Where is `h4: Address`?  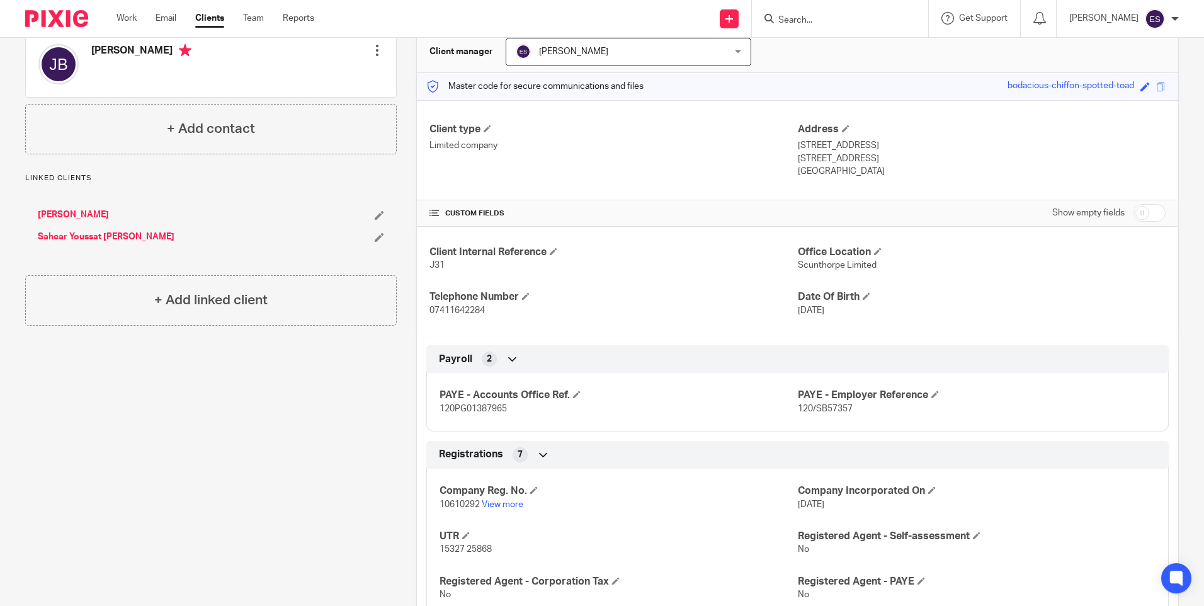
h4: Address is located at coordinates (982, 129).